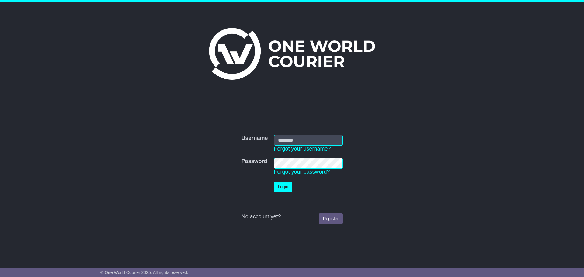 The height and width of the screenshot is (277, 584). Describe the element at coordinates (144, 272) in the screenshot. I see `span: © One World Courier 2025. All rights reserved.` at that location.